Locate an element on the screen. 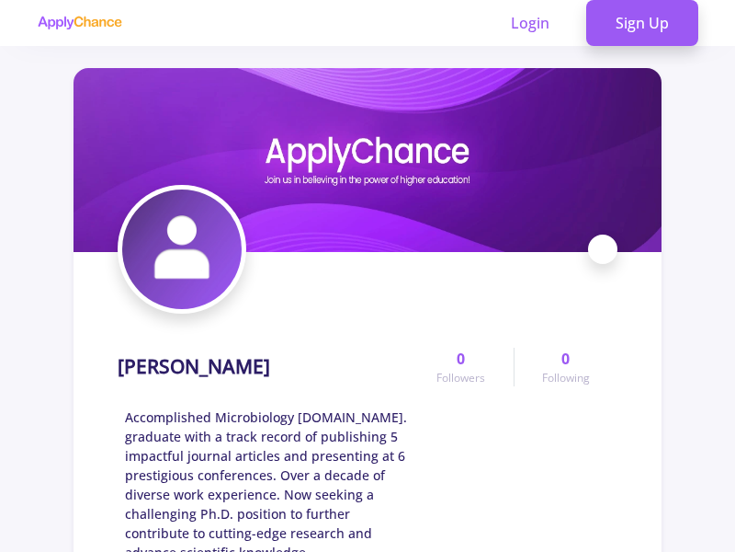 The width and height of the screenshot is (735, 552). img: siavash chalabianiavatar is located at coordinates (182, 249).